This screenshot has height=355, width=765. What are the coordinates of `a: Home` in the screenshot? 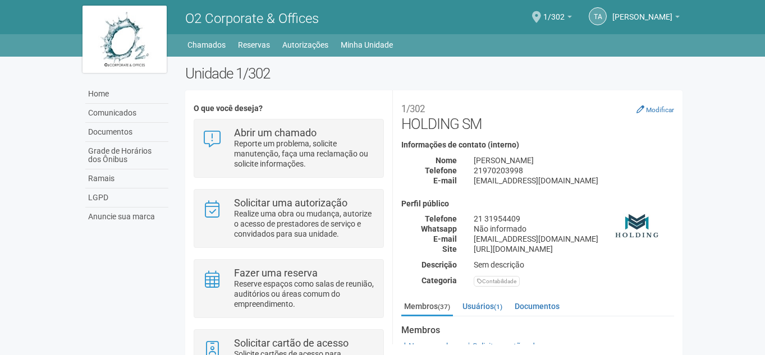 It's located at (127, 94).